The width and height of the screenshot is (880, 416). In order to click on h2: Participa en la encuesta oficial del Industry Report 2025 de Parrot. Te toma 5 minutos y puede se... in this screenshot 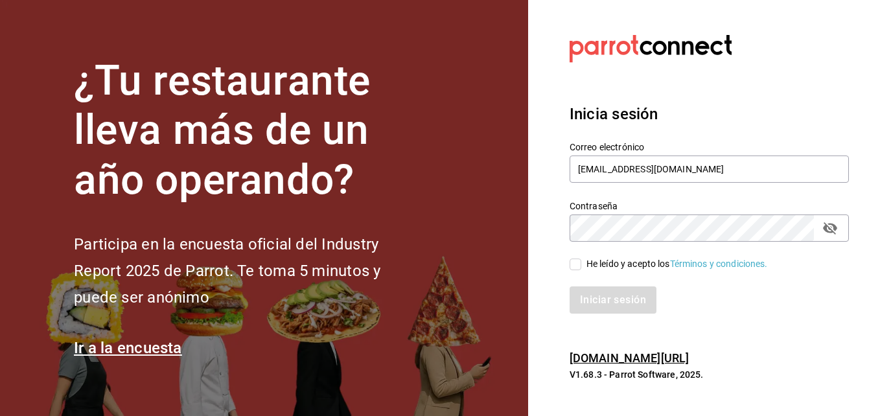, I will do `click(249, 271)`.